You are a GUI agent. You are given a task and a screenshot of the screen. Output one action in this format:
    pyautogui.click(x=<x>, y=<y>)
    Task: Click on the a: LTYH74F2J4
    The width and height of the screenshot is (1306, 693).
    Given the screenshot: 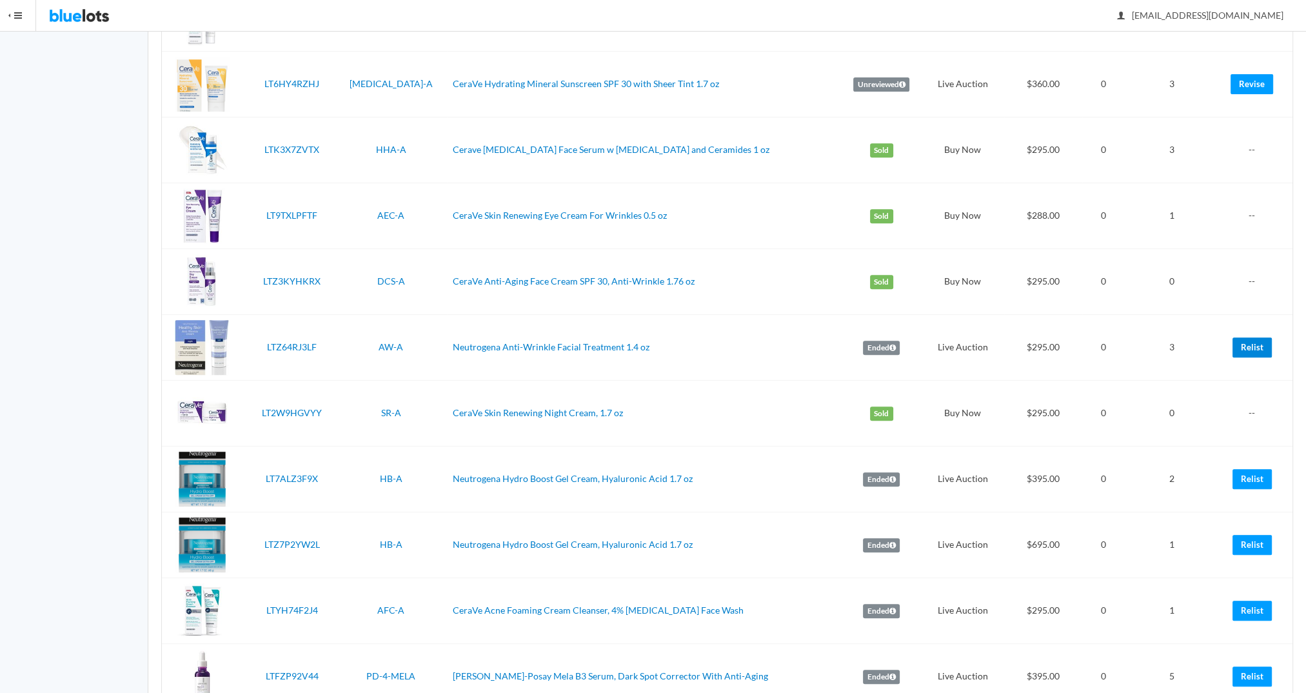 What is the action you would take?
    pyautogui.click(x=292, y=609)
    